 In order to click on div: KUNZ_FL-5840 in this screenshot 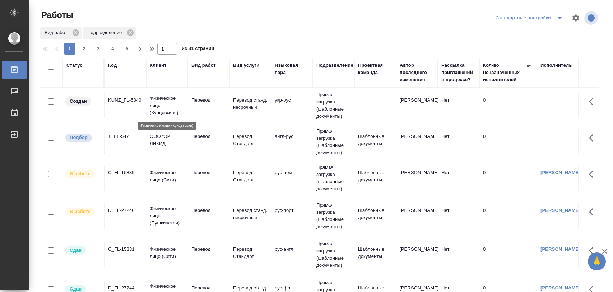, I will do `click(125, 100)`.